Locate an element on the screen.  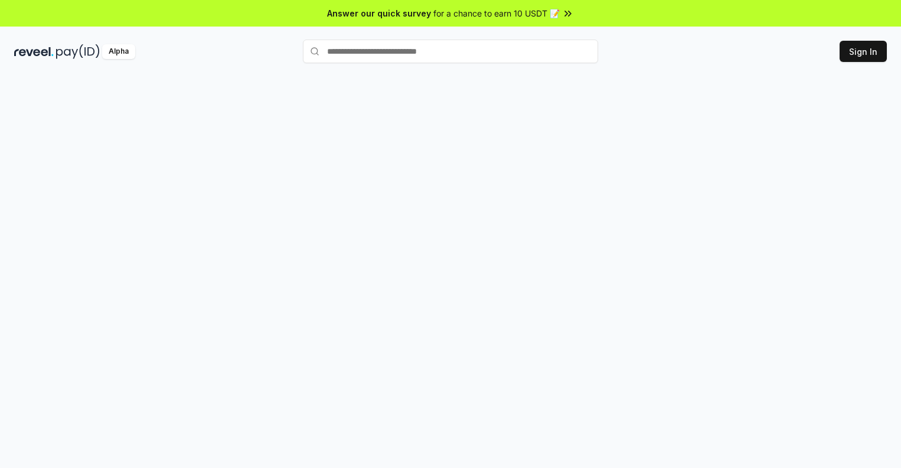
span: for a chance to earn 10 USDT 📝 is located at coordinates (497, 13).